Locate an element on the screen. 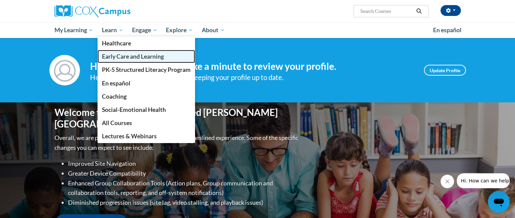  span: All Courses is located at coordinates (117, 123).